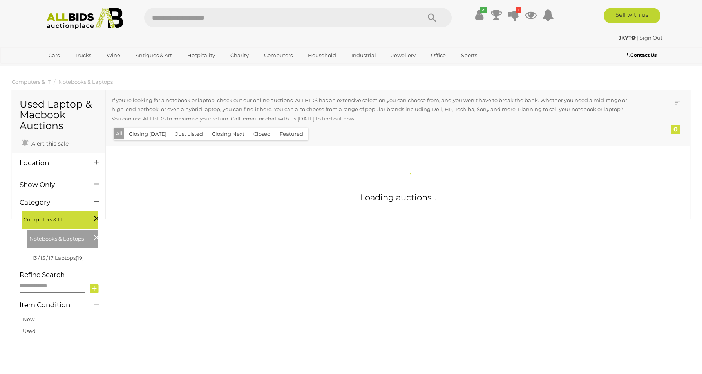  What do you see at coordinates (83, 55) in the screenshot?
I see `a: Trucks` at bounding box center [83, 55].